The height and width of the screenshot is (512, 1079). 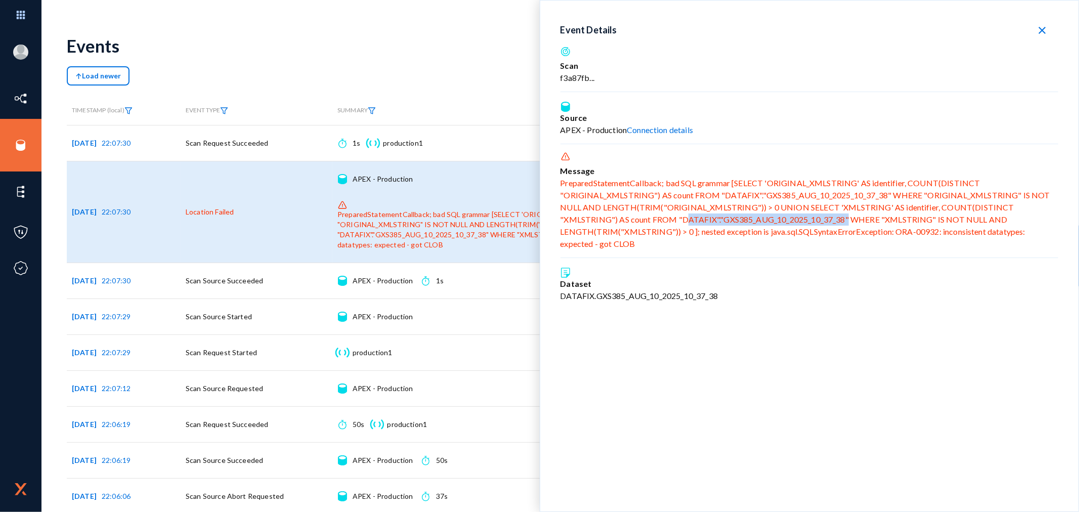 What do you see at coordinates (221, 352) in the screenshot?
I see `span: Scan Request Started` at bounding box center [221, 352].